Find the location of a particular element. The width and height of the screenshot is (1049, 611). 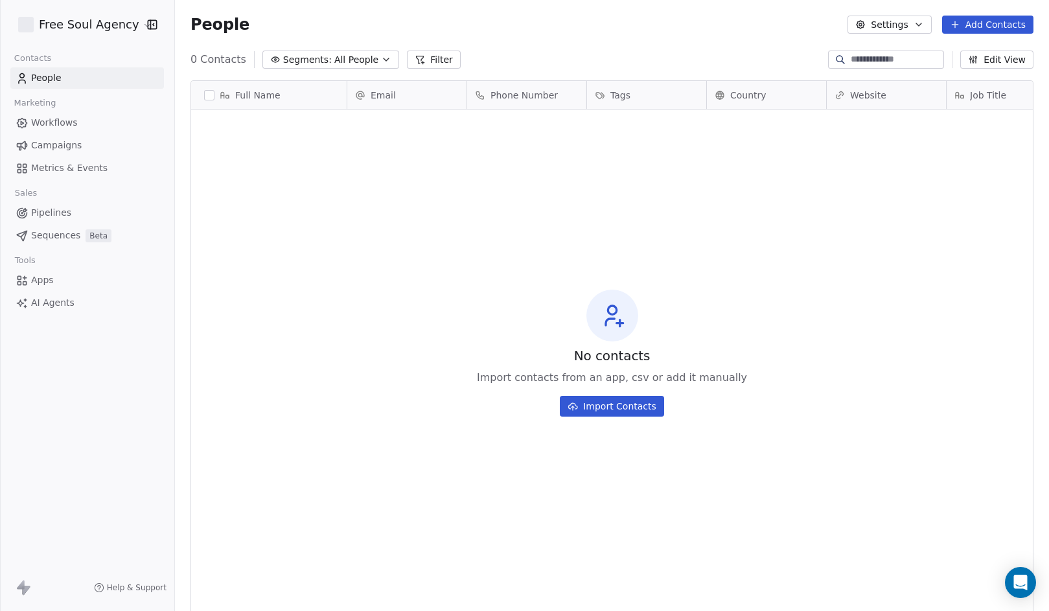

span: Tools is located at coordinates (25, 260).